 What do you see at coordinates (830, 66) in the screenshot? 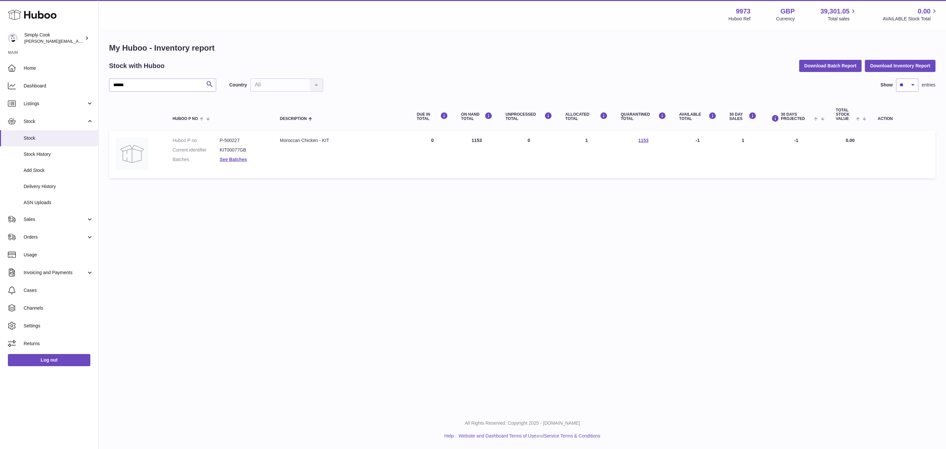
I see `button: Download Batch Report` at bounding box center [830, 66].